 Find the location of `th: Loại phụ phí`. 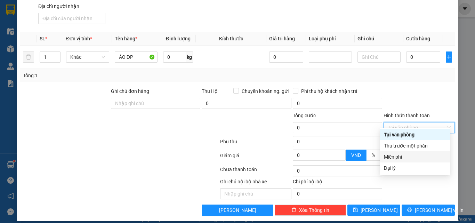

th: Loại phụ phí is located at coordinates (330, 39).